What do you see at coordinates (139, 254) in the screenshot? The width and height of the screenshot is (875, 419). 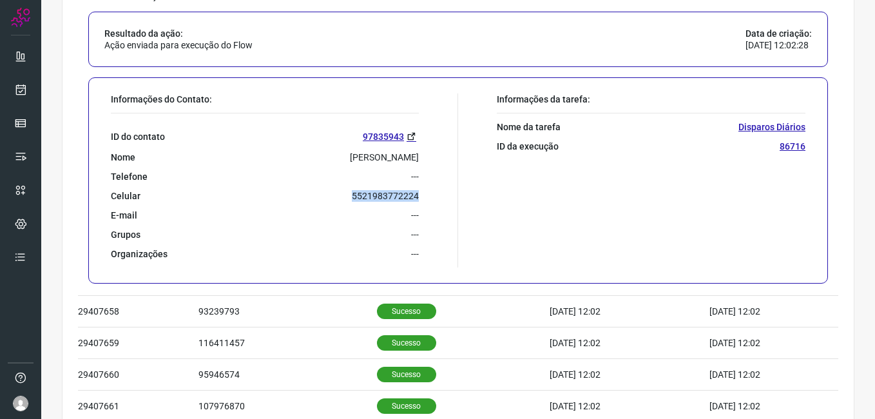 I see `p: Organizações` at bounding box center [139, 254].